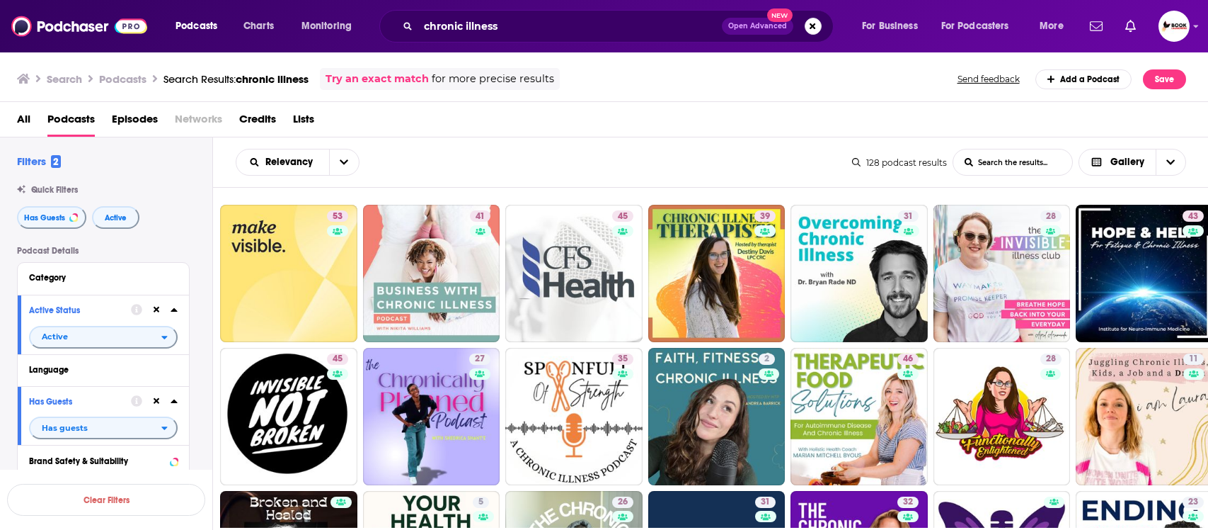 The height and width of the screenshot is (530, 1208). What do you see at coordinates (75, 310) in the screenshot?
I see `div: Active Status` at bounding box center [75, 310].